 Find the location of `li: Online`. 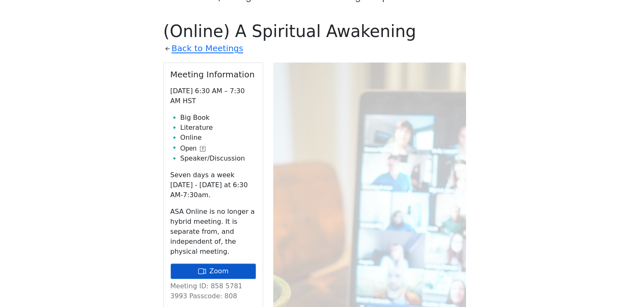

li: Online is located at coordinates (218, 138).